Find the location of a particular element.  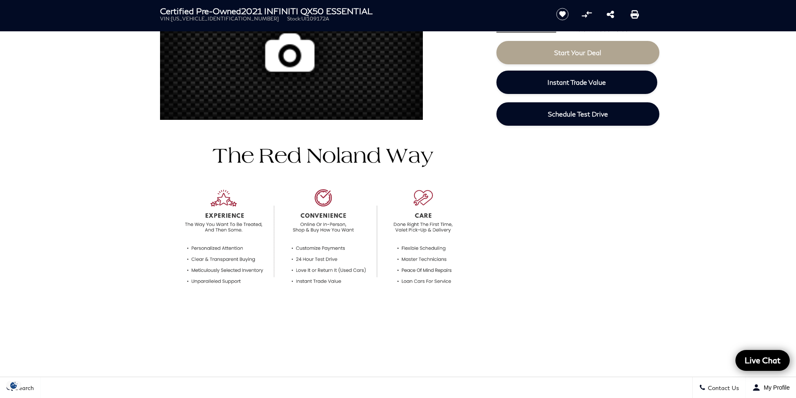

a: Schedule Test Drive is located at coordinates (578, 114).